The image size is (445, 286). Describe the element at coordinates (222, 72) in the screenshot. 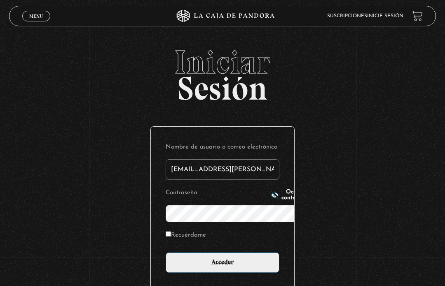

I see `h2: Sesión` at that location.